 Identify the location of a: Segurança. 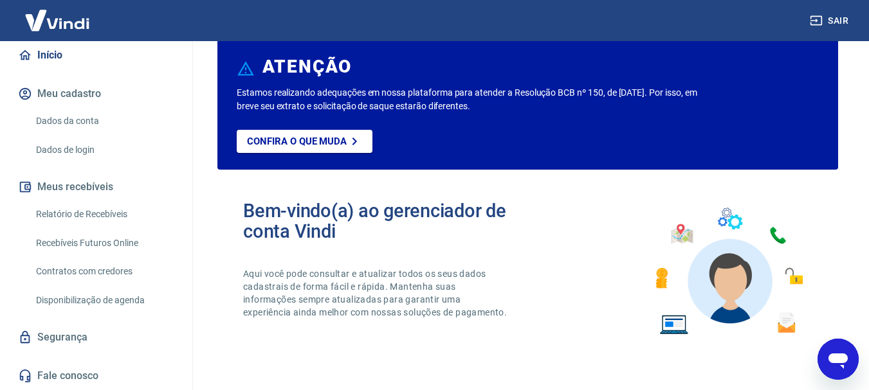
(96, 338).